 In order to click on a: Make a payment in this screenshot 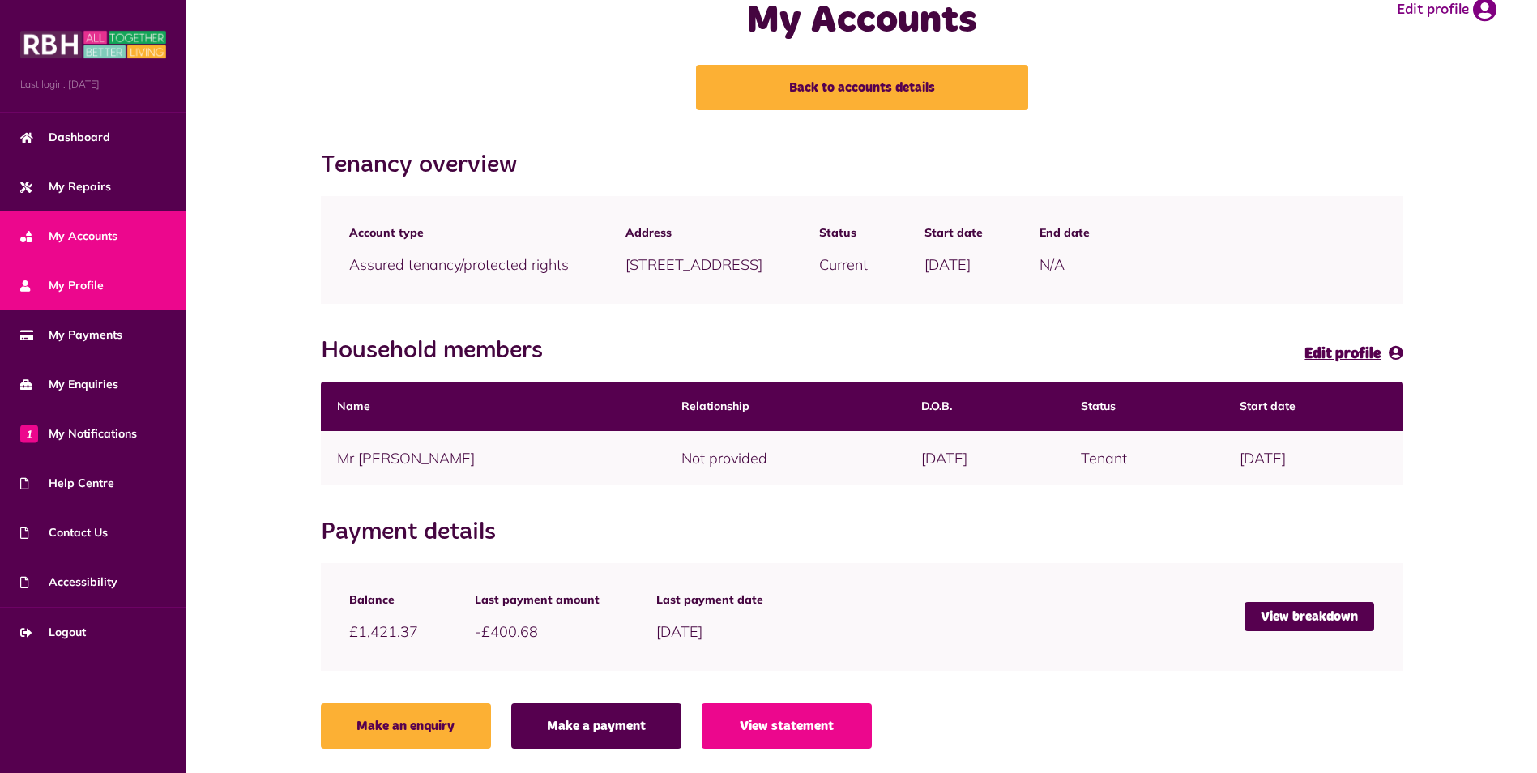, I will do `click(596, 726)`.